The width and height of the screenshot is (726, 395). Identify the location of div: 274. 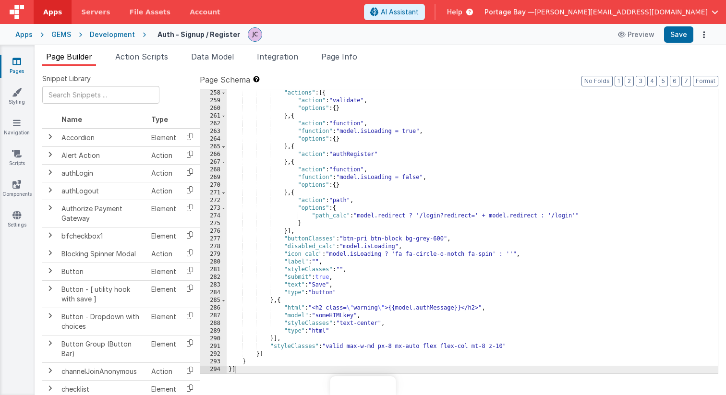
(213, 216).